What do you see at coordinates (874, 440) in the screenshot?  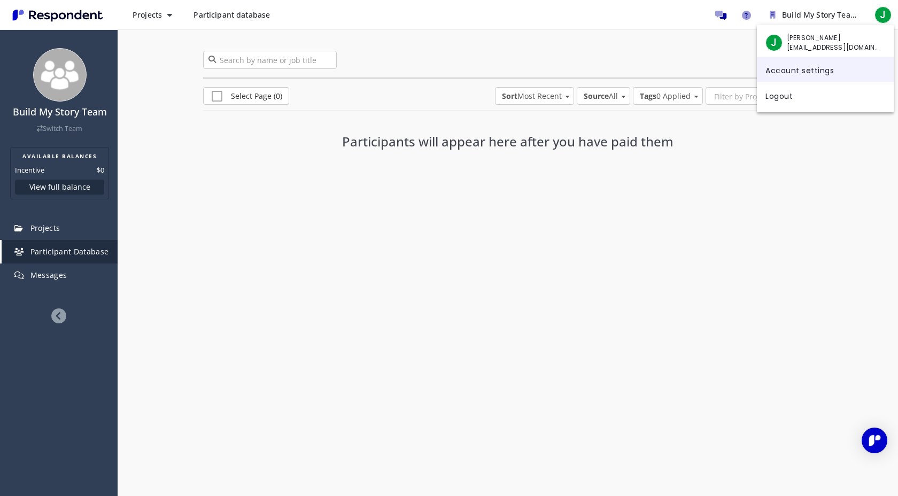 I see `div: Open Intercom Messenger` at bounding box center [874, 440].